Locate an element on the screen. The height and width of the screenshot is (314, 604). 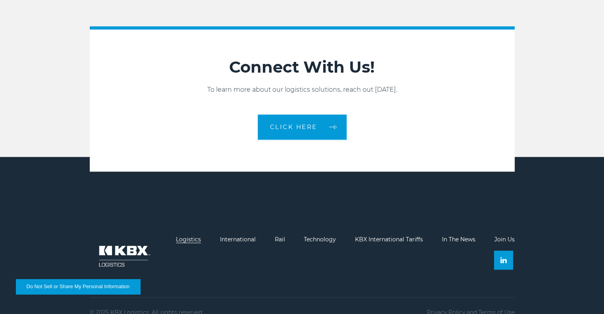
a: KBX International Tariffs is located at coordinates (389, 239).